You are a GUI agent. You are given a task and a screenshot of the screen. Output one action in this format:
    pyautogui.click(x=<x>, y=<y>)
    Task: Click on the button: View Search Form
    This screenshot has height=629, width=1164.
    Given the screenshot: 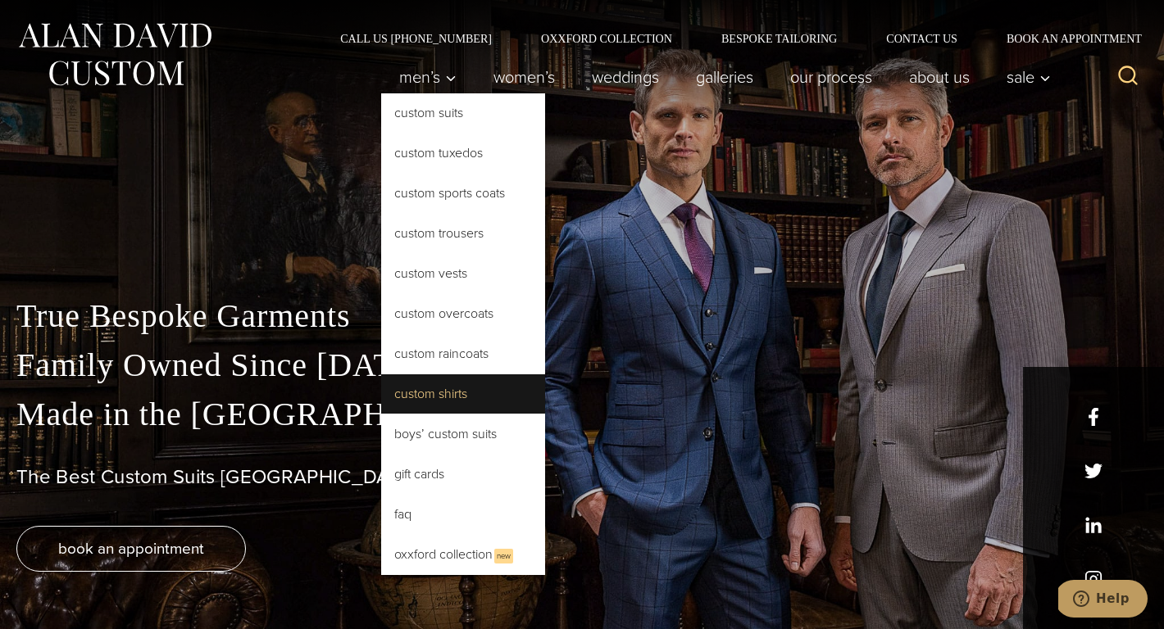 What is the action you would take?
    pyautogui.click(x=1127, y=77)
    